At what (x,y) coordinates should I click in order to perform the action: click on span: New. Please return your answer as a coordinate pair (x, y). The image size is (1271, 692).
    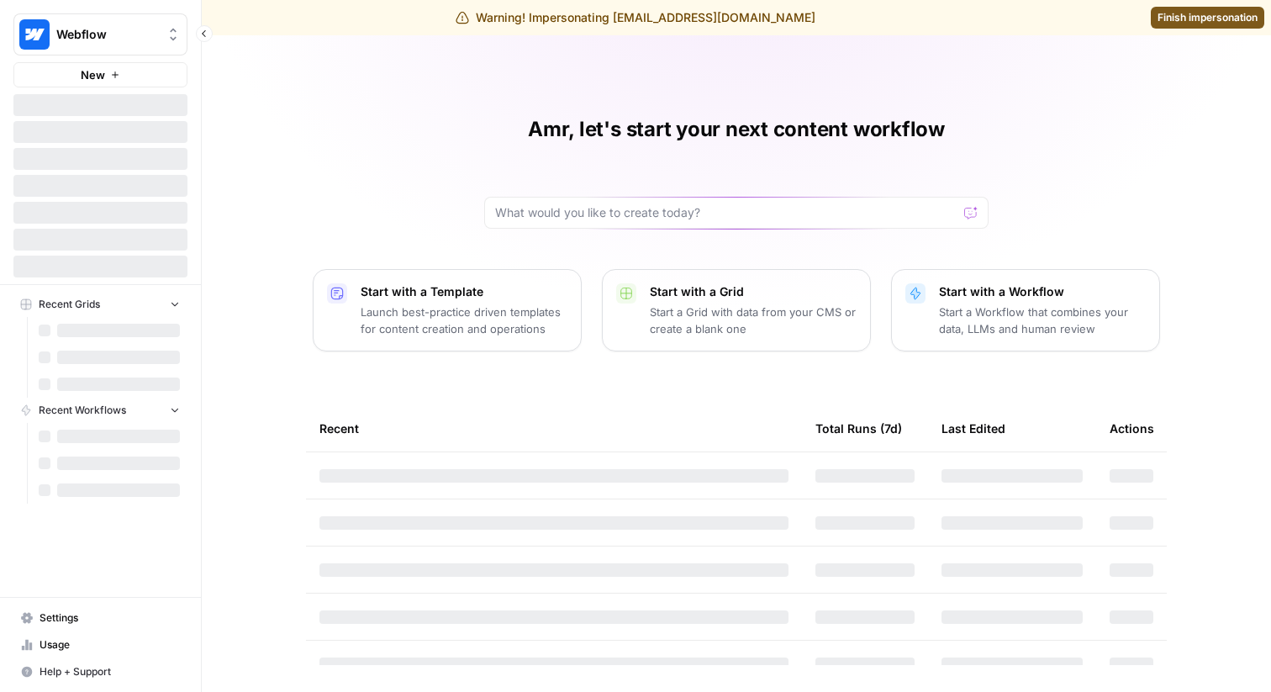
    Looking at the image, I should click on (92, 75).